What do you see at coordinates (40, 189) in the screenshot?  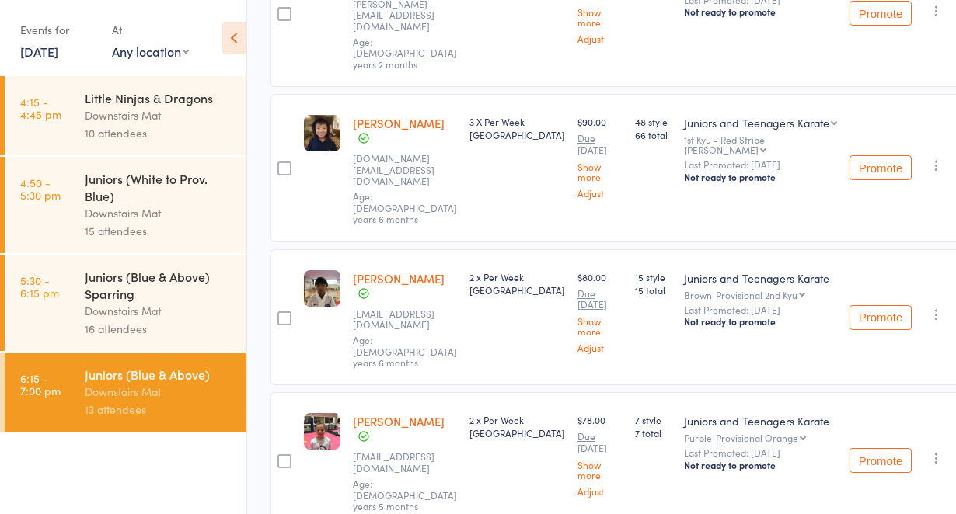 I see `time: 4:50 - 5:30 pm` at bounding box center [40, 189].